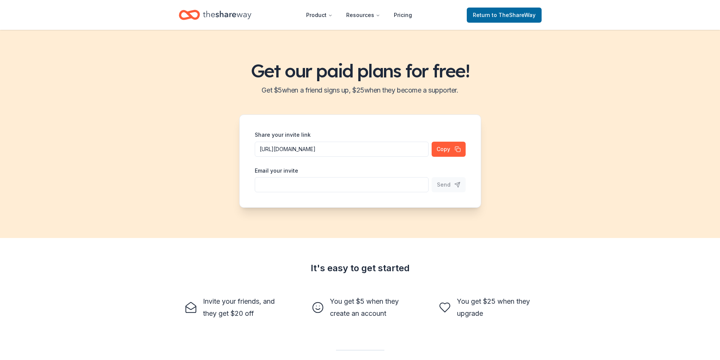 This screenshot has width=720, height=360. I want to click on div: You get $5 when they create an account, so click(369, 308).